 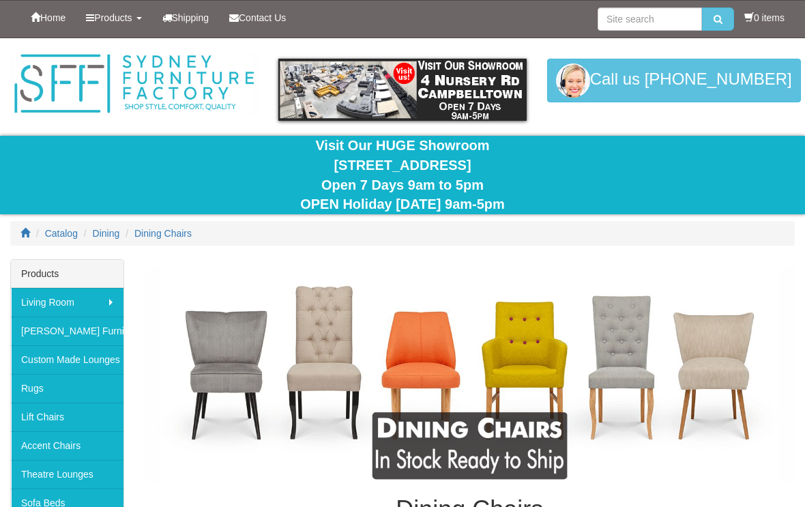 What do you see at coordinates (650, 19) in the screenshot?
I see `input: Site search` at bounding box center [650, 19].